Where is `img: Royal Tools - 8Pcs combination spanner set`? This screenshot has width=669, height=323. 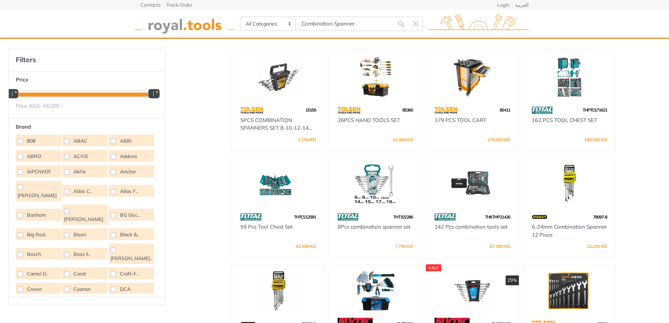 img: Royal Tools - 8Pcs combination spanner set is located at coordinates (376, 185).